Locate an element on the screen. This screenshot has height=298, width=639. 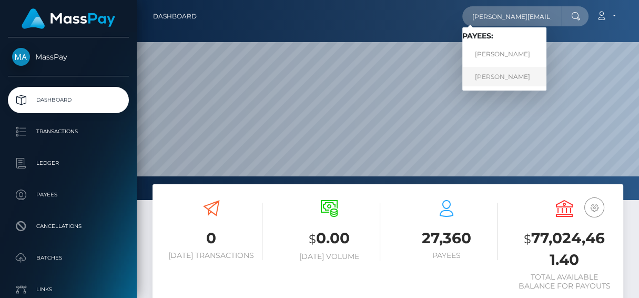
img: MassPay Logo is located at coordinates (68, 18).